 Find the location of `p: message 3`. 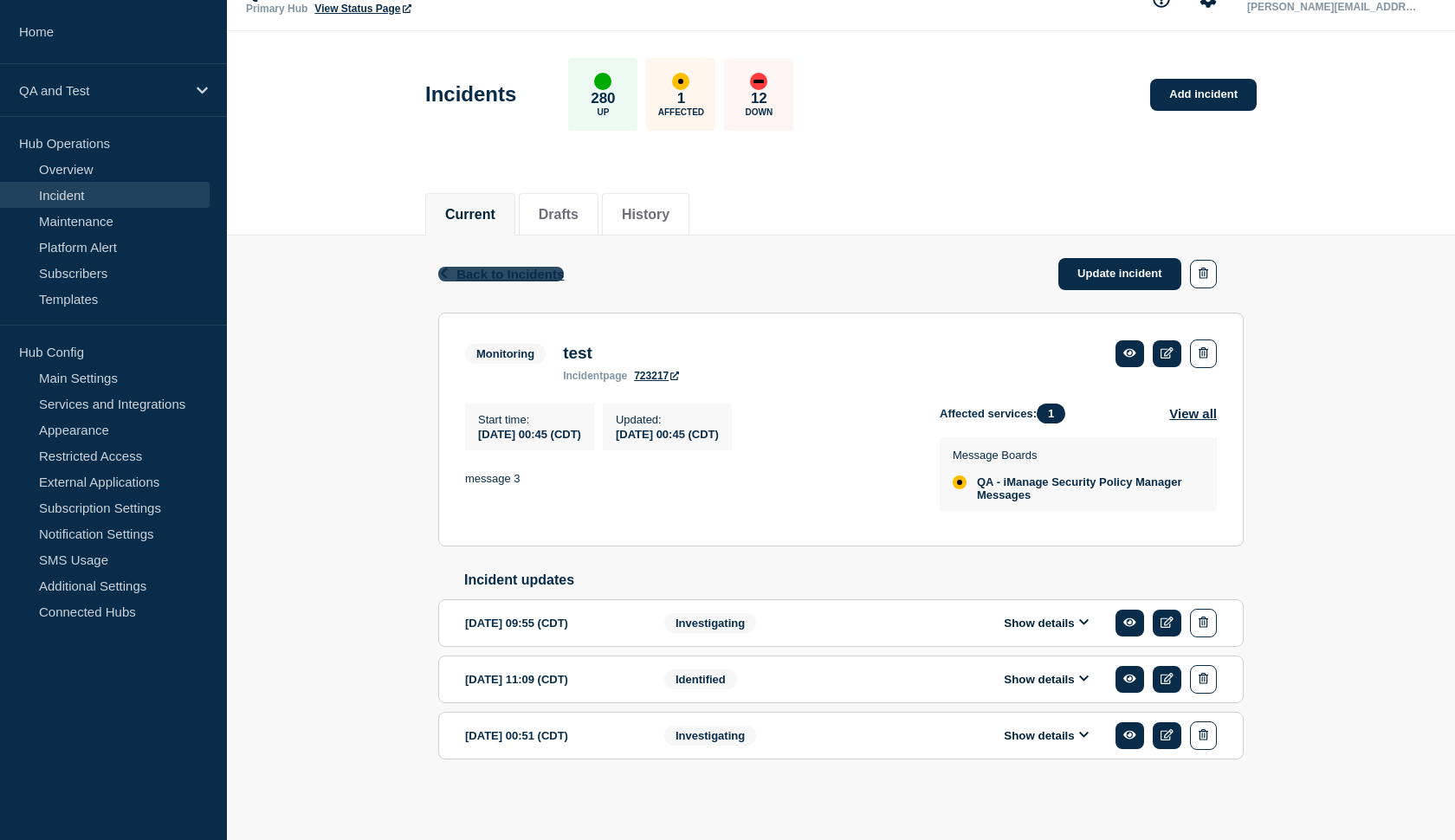

p: message 3 is located at coordinates (688, 479).